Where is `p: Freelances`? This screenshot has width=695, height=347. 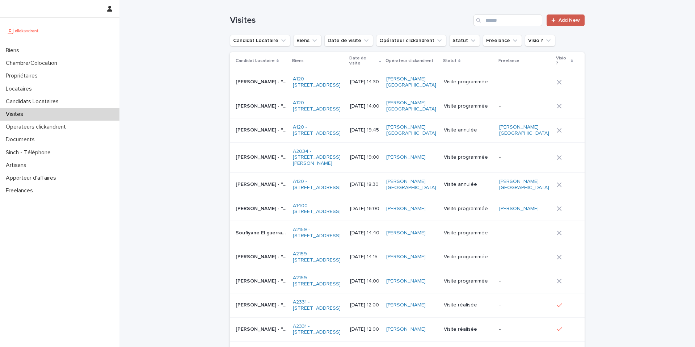
p: Freelances is located at coordinates (21, 191).